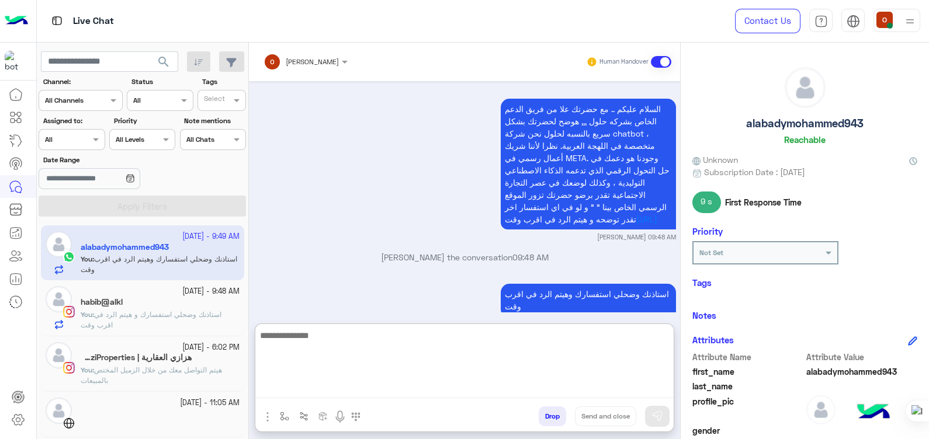 This screenshot has height=439, width=929. I want to click on label: Note mentions, so click(214, 121).